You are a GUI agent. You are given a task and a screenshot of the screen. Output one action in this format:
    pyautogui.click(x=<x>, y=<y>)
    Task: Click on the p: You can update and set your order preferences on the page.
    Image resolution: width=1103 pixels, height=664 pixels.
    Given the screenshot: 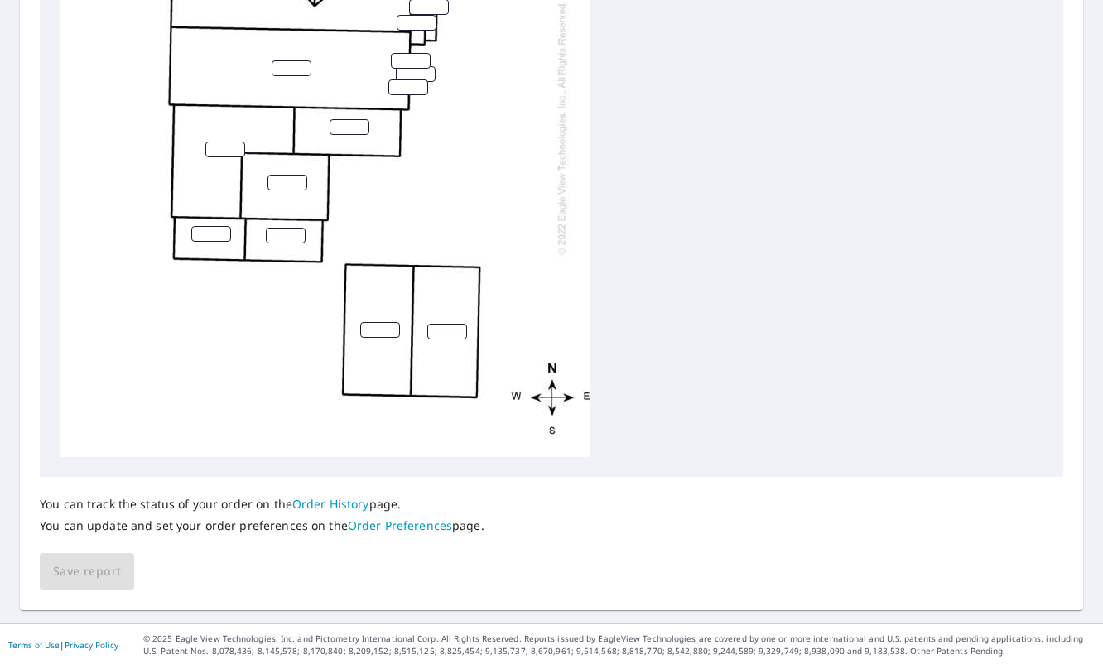 What is the action you would take?
    pyautogui.click(x=262, y=526)
    